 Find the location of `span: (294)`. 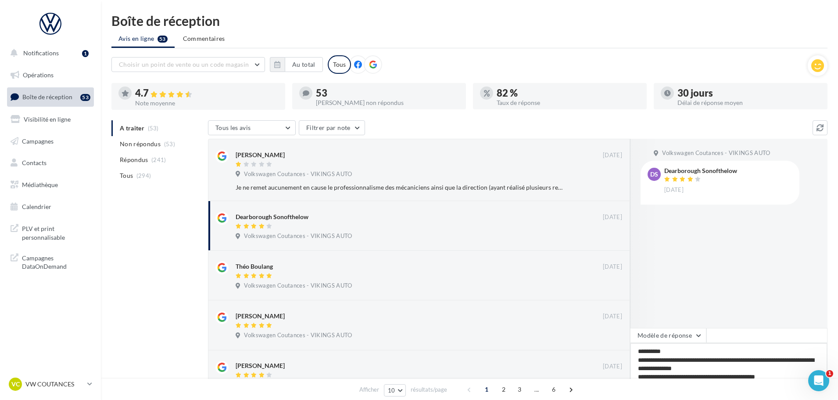

span: (294) is located at coordinates (144, 176).